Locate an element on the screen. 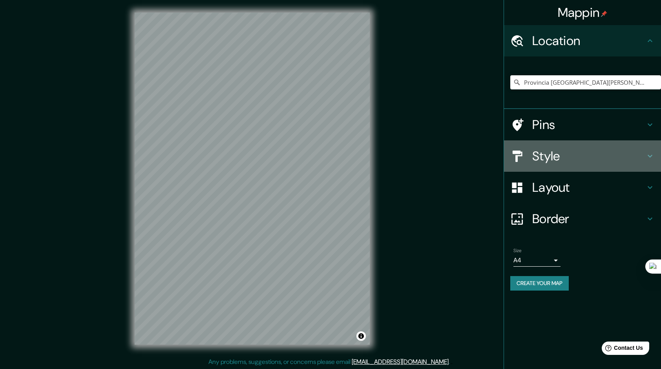  div: Location is located at coordinates (582, 41).